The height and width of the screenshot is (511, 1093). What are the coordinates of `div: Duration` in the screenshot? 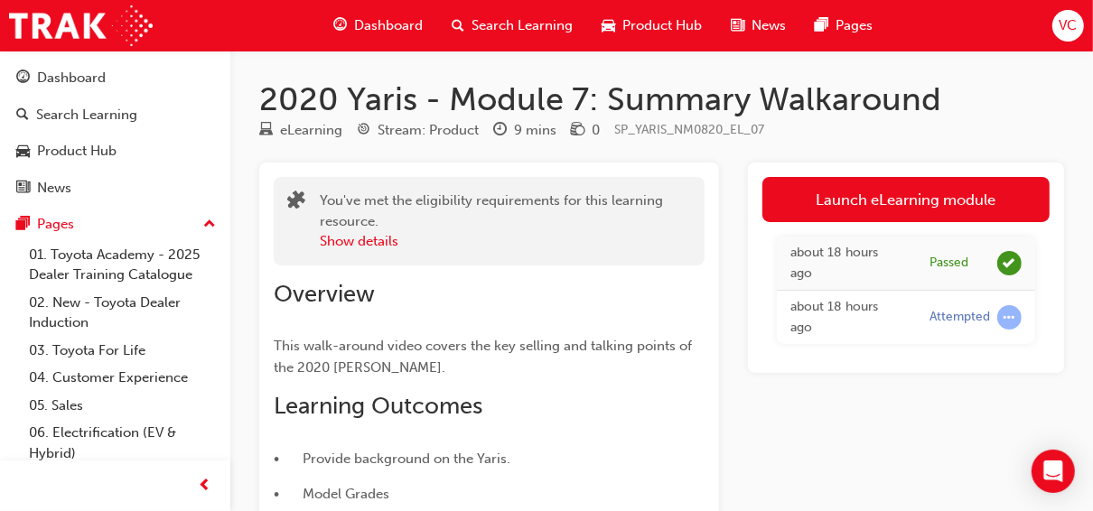 It's located at (525, 130).